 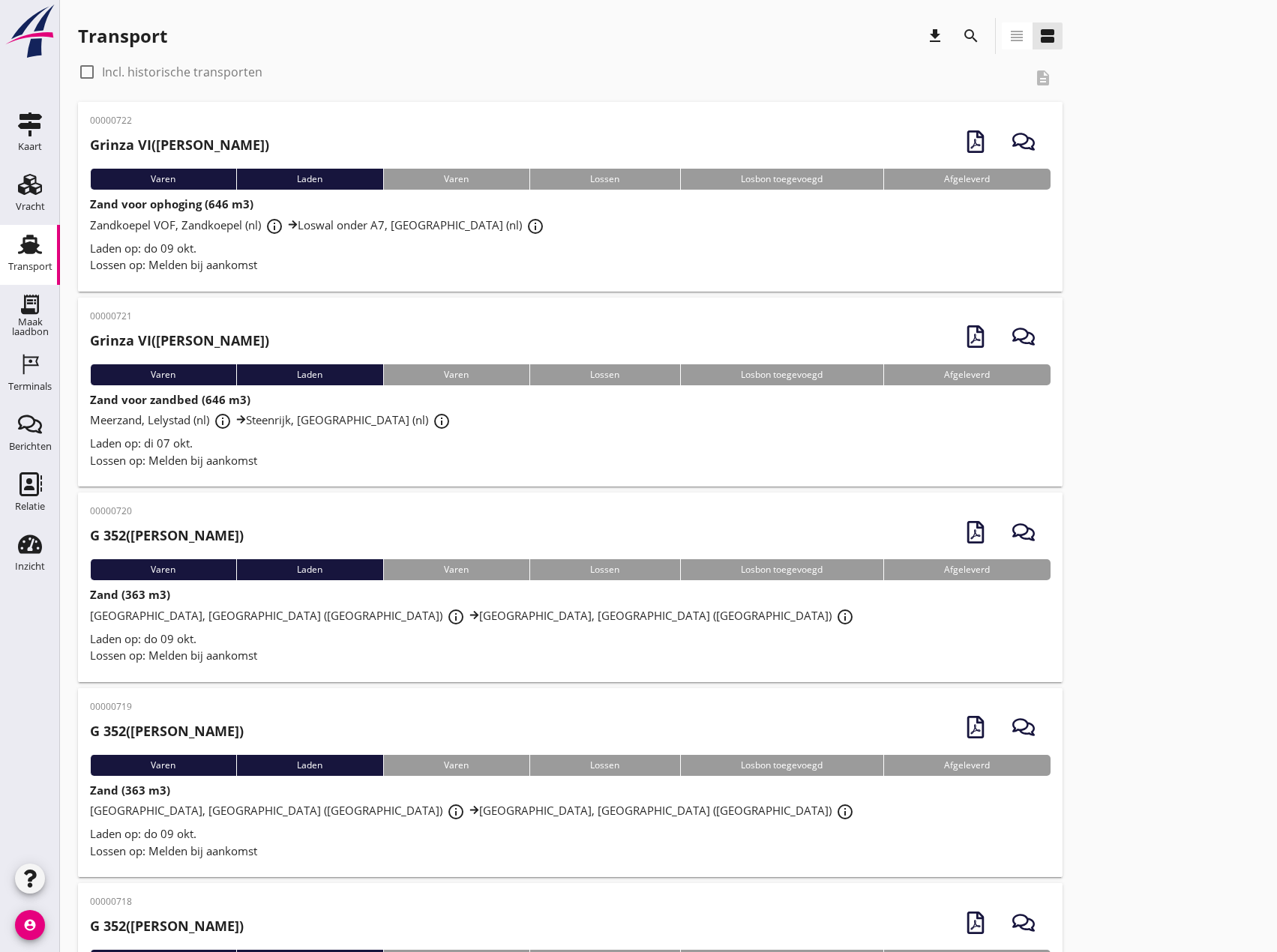 What do you see at coordinates (30, 146) in the screenshot?
I see `div: Kaart` at bounding box center [30, 146].